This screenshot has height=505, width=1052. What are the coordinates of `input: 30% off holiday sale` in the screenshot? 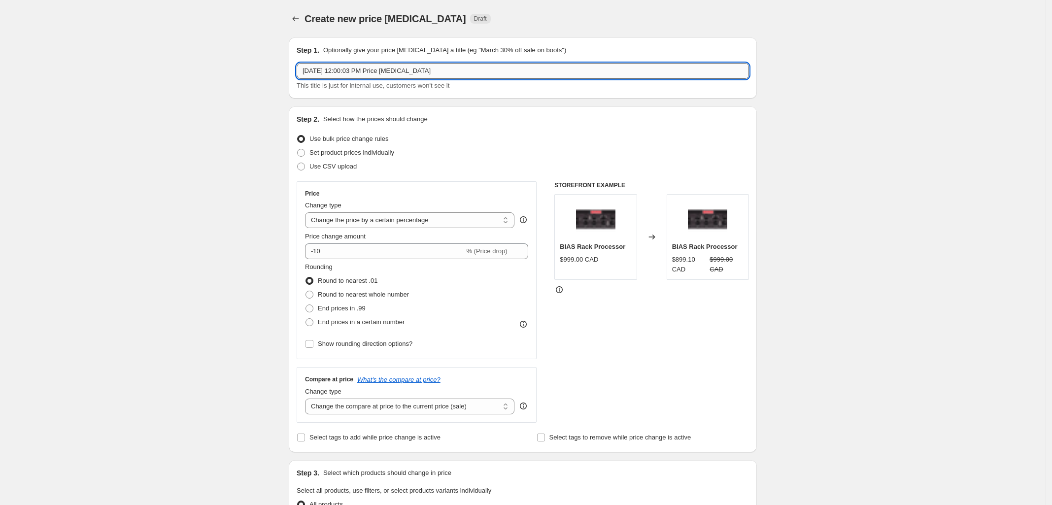 It's located at (523, 71).